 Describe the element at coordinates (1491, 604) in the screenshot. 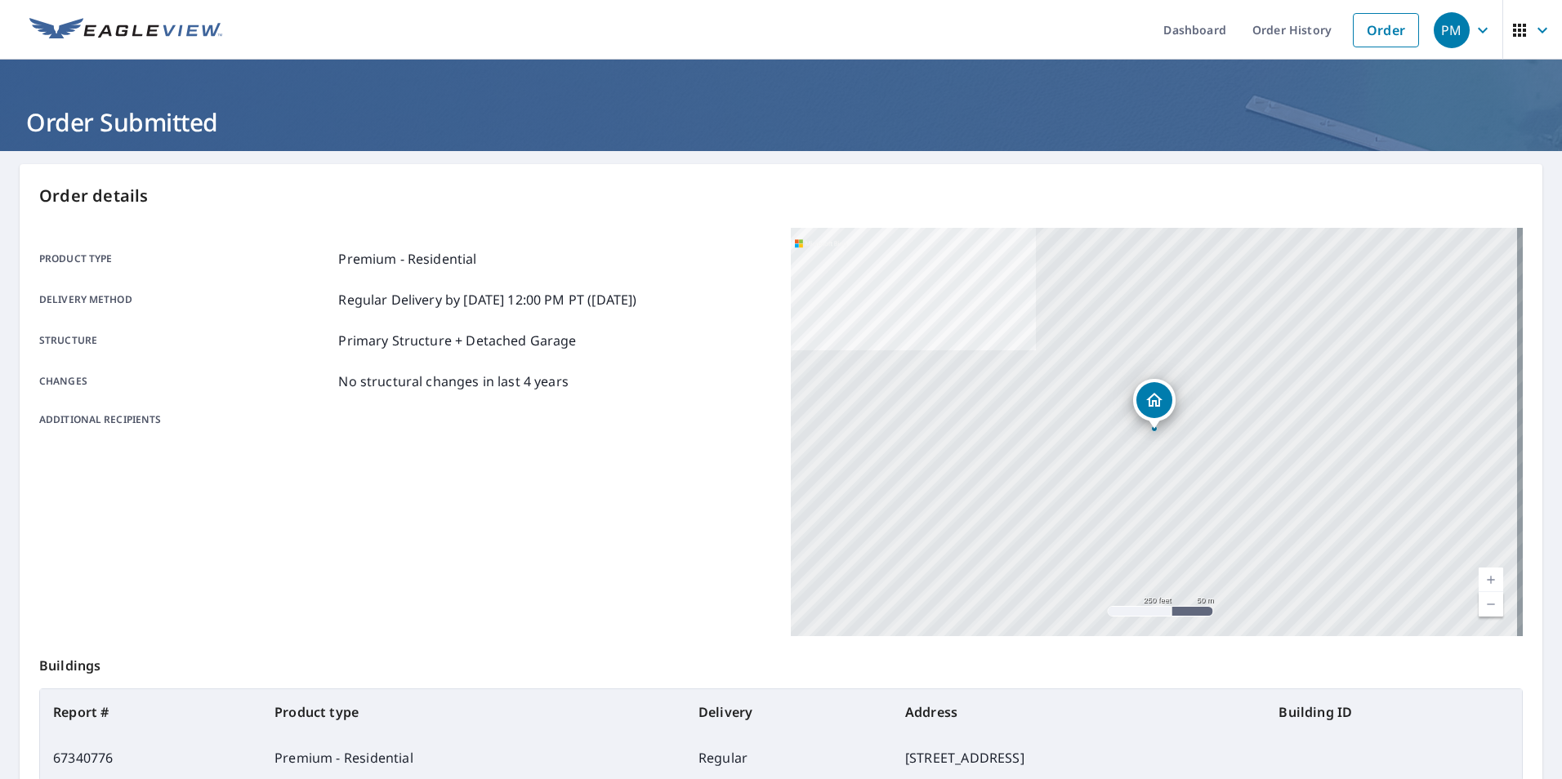

I see `a: Current Level 17, Zoom Out` at that location.